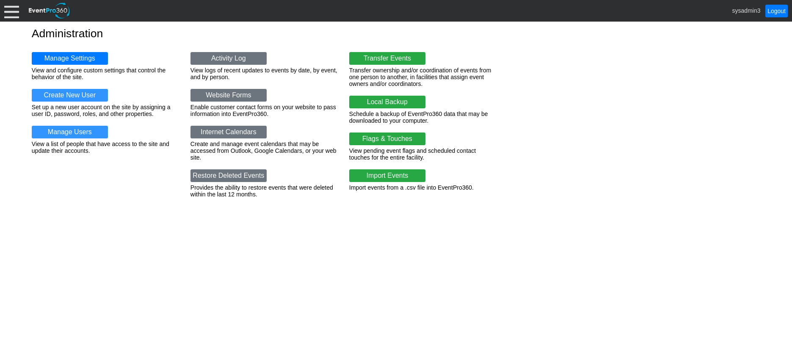 The height and width of the screenshot is (345, 792). I want to click on a: Logout, so click(776, 11).